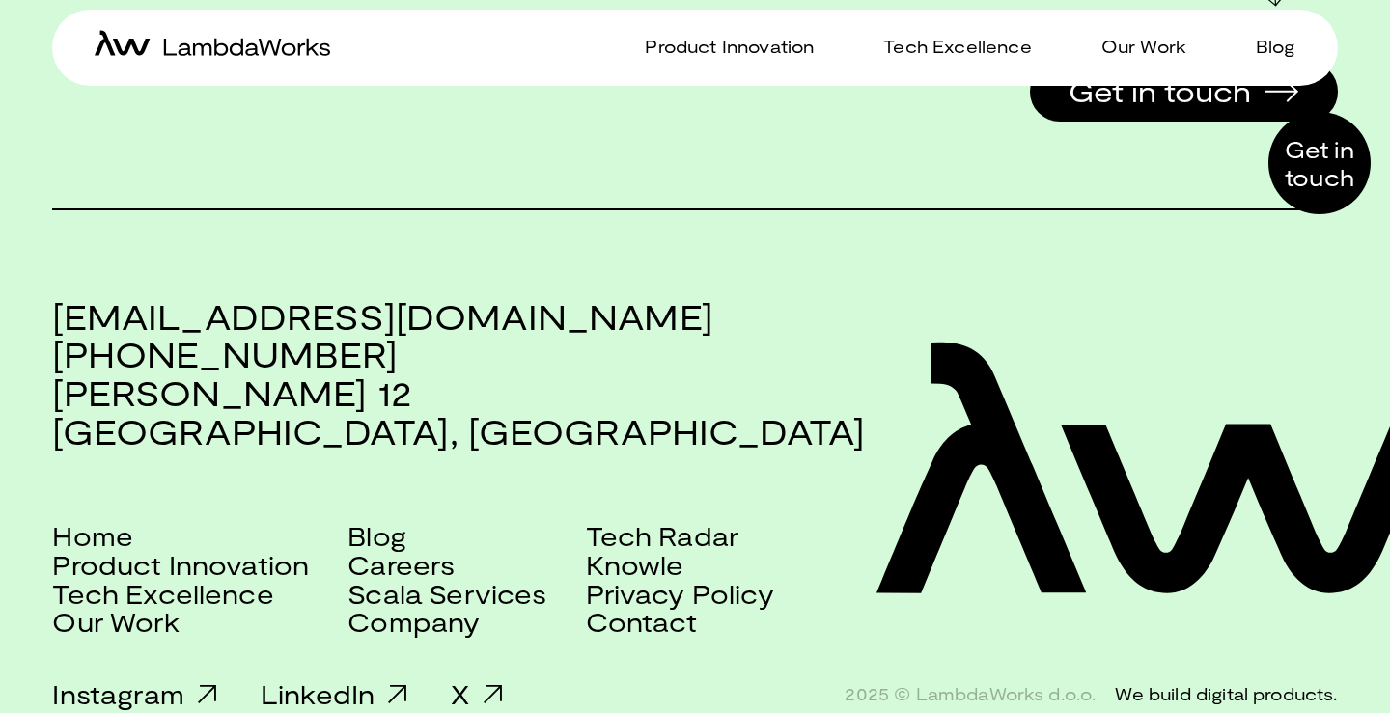 The width and height of the screenshot is (1390, 713). Describe the element at coordinates (212, 46) in the screenshot. I see `a: home-icon` at that location.